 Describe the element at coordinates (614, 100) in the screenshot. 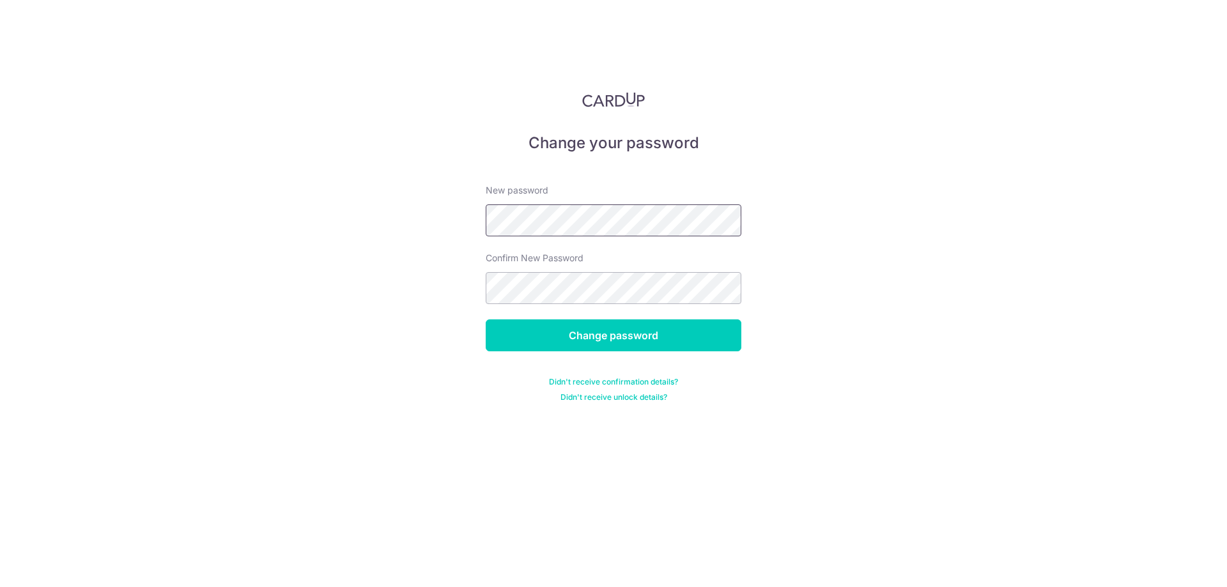

I see `img: CardUp Logo` at that location.